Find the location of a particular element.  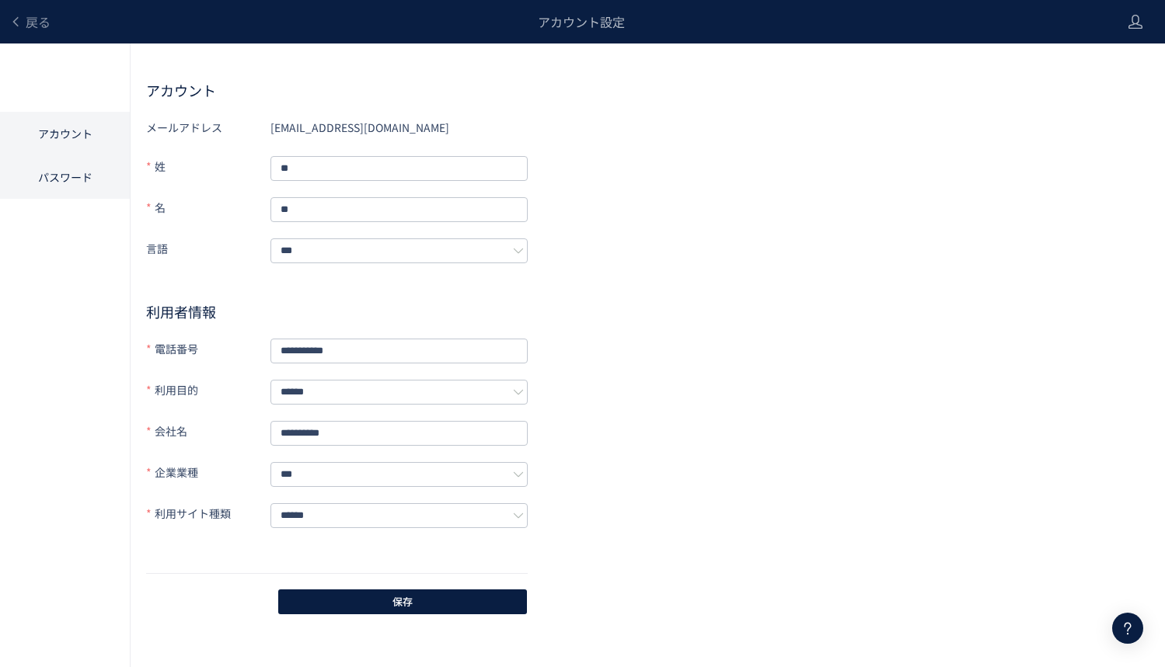

button: 保存 is located at coordinates (402, 602).